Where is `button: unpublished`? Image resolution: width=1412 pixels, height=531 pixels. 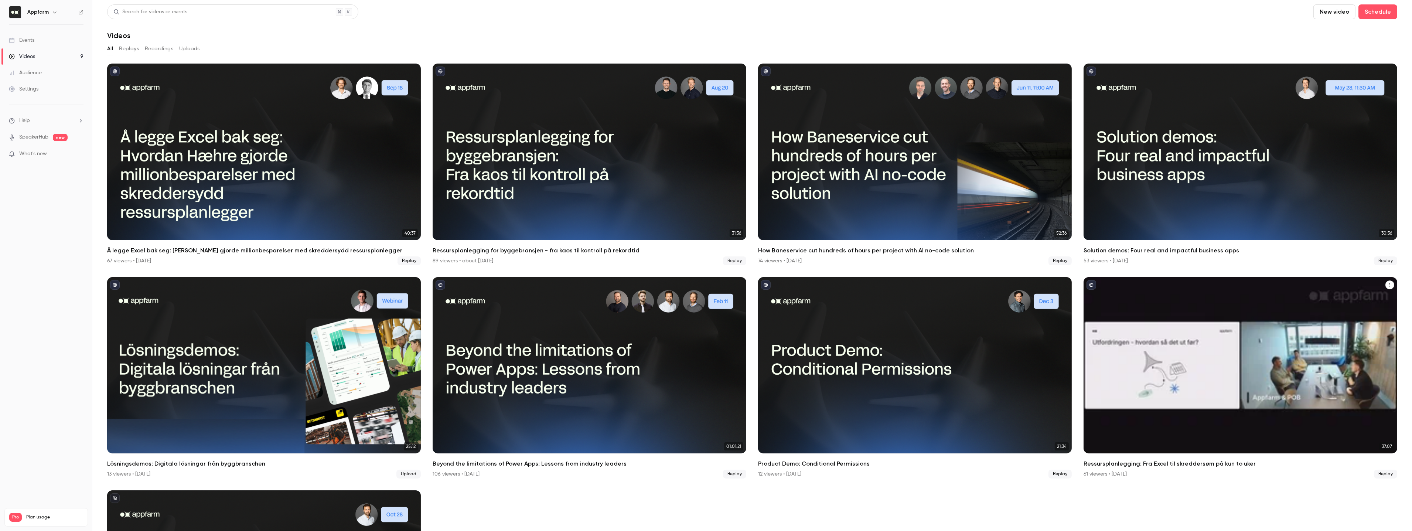 button: unpublished is located at coordinates (115, 498).